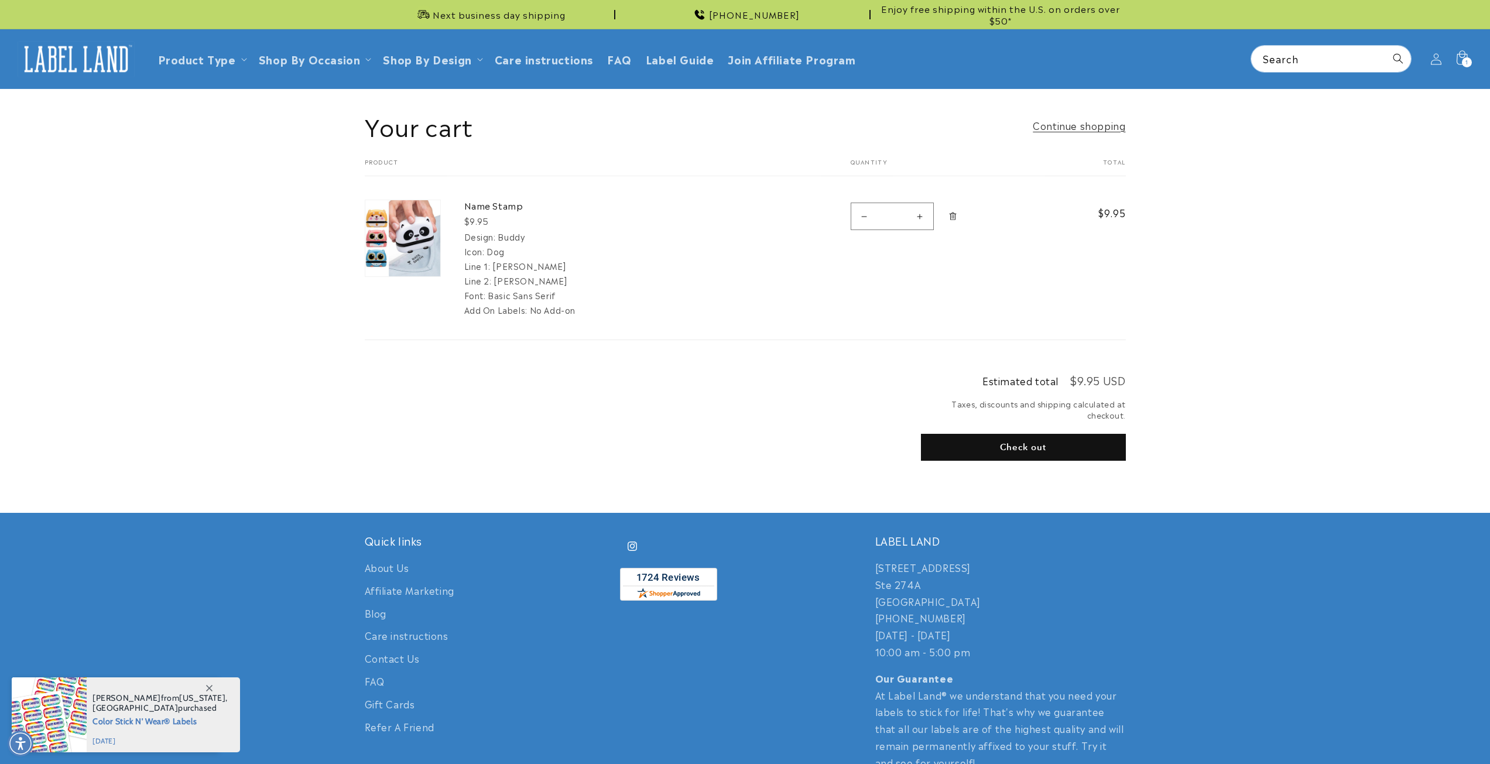 The height and width of the screenshot is (764, 1490). Describe the element at coordinates (933, 167) in the screenshot. I see `th: Quantity` at that location.